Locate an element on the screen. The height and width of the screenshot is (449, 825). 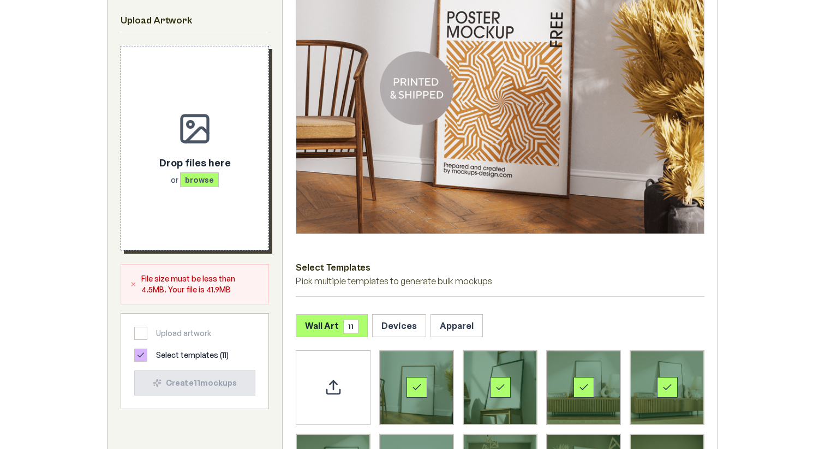
button: Create11mockups is located at coordinates (195, 383).